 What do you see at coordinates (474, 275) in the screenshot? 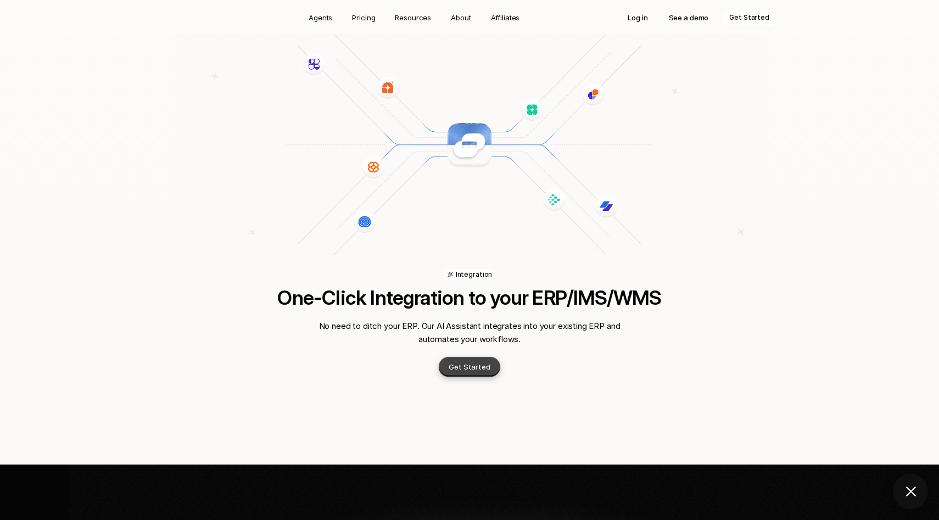
I see `p: Integration` at bounding box center [474, 275].